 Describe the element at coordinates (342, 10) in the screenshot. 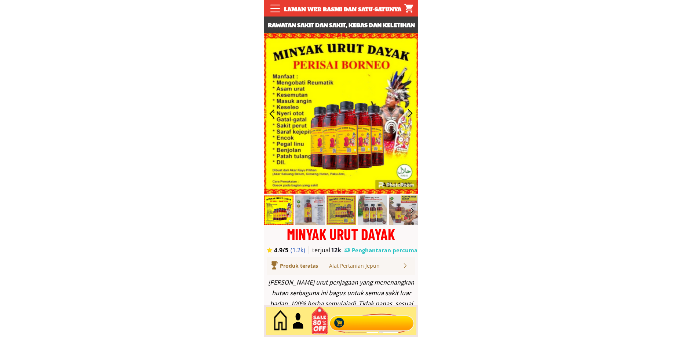

I see `div: Laman web rasmi dan satu-satunya` at that location.